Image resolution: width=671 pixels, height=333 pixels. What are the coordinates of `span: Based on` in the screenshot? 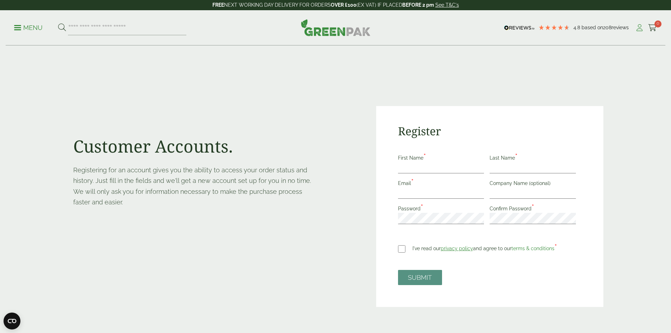 It's located at (592, 27).